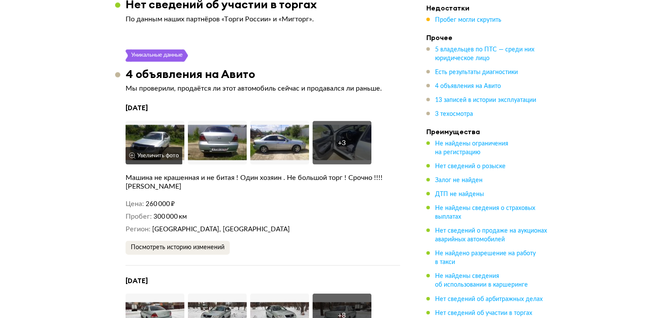  I want to click on span: 4 объявления на Авито, so click(468, 86).